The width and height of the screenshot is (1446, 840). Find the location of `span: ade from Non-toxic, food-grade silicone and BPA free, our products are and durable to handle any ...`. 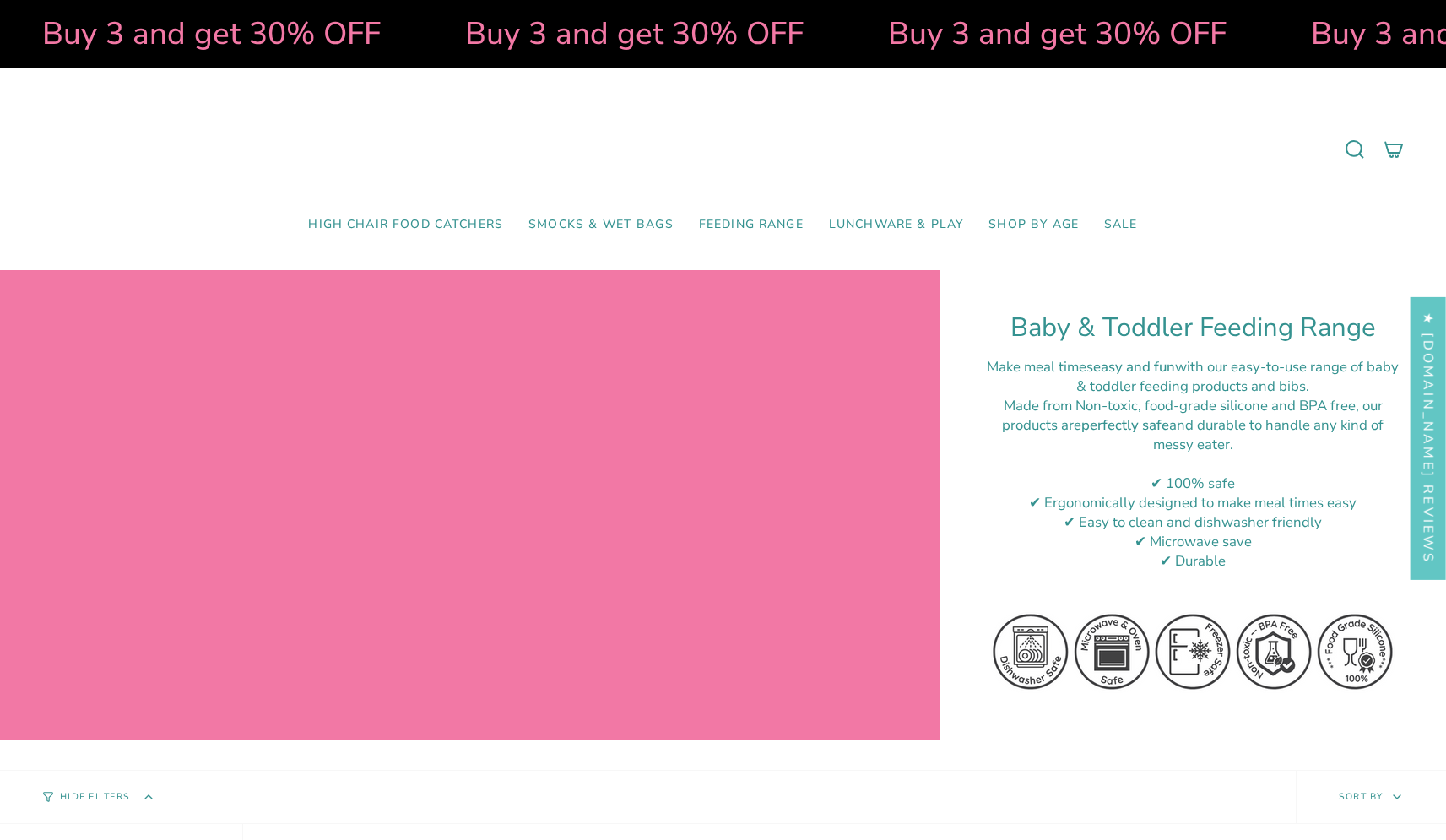

span: ade from Non-toxic, food-grade silicone and BPA free, our products are and durable to handle any ... is located at coordinates (1192, 425).